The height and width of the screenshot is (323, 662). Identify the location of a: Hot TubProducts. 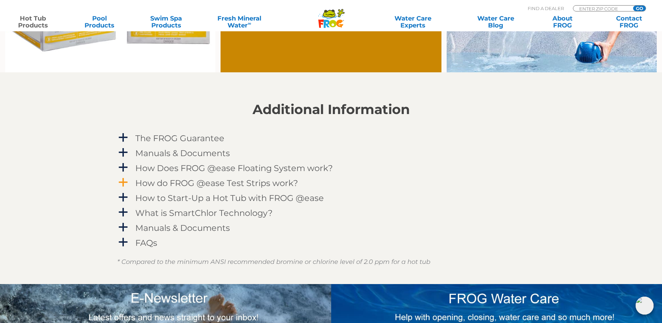
(33, 22).